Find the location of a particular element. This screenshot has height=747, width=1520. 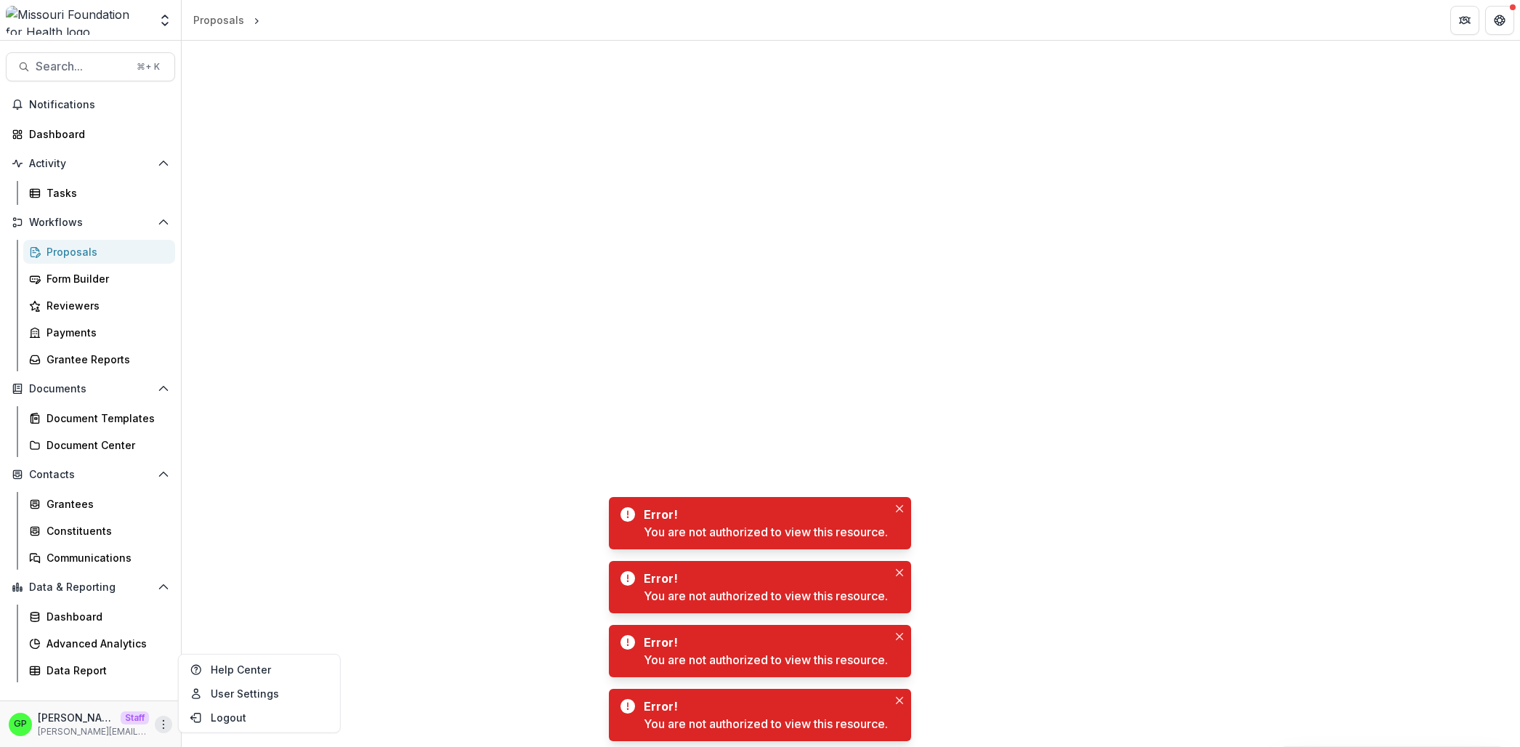

button: Search... is located at coordinates (90, 67).